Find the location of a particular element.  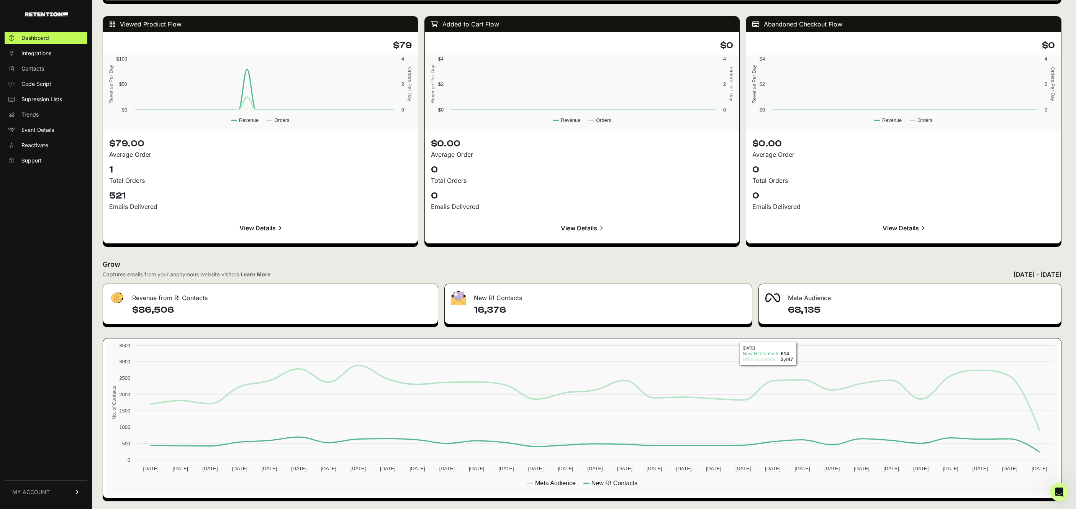

div: Meta Audience is located at coordinates (910, 295).